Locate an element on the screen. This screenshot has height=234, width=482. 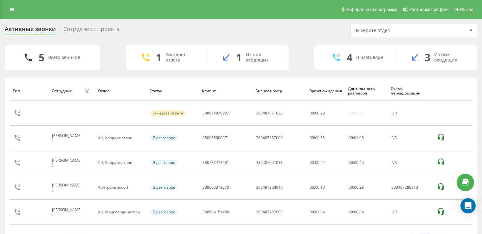
div: Всего звонков is located at coordinates (64, 57).